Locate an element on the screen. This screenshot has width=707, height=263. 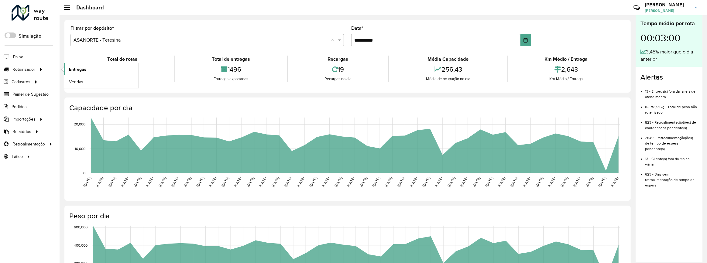
li: 823 - Retroalimentação(ões) de coordenadas pendente(s) is located at coordinates (671, 123).